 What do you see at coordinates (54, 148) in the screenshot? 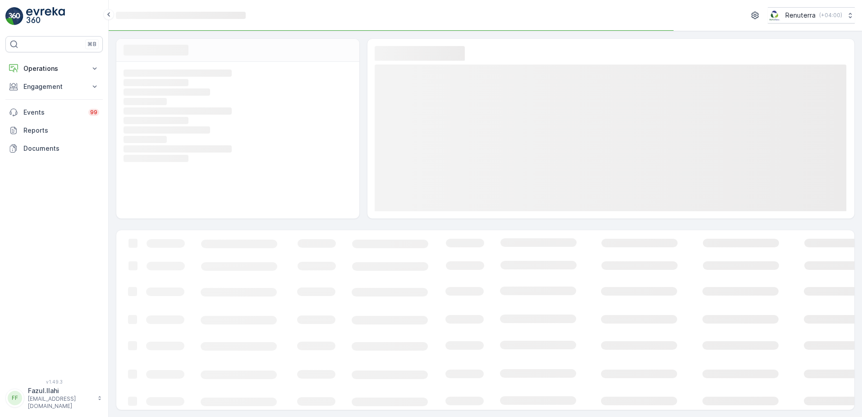
I see `a: Documents` at bounding box center [54, 148].